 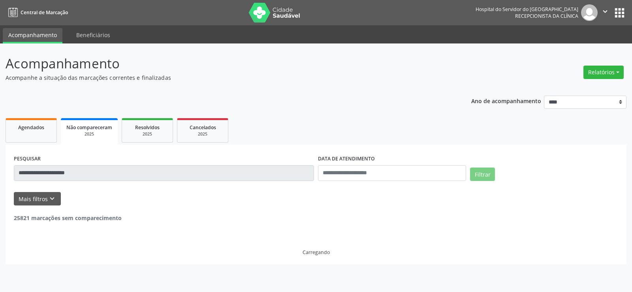 What do you see at coordinates (590, 13) in the screenshot?
I see `img: img` at bounding box center [590, 13].